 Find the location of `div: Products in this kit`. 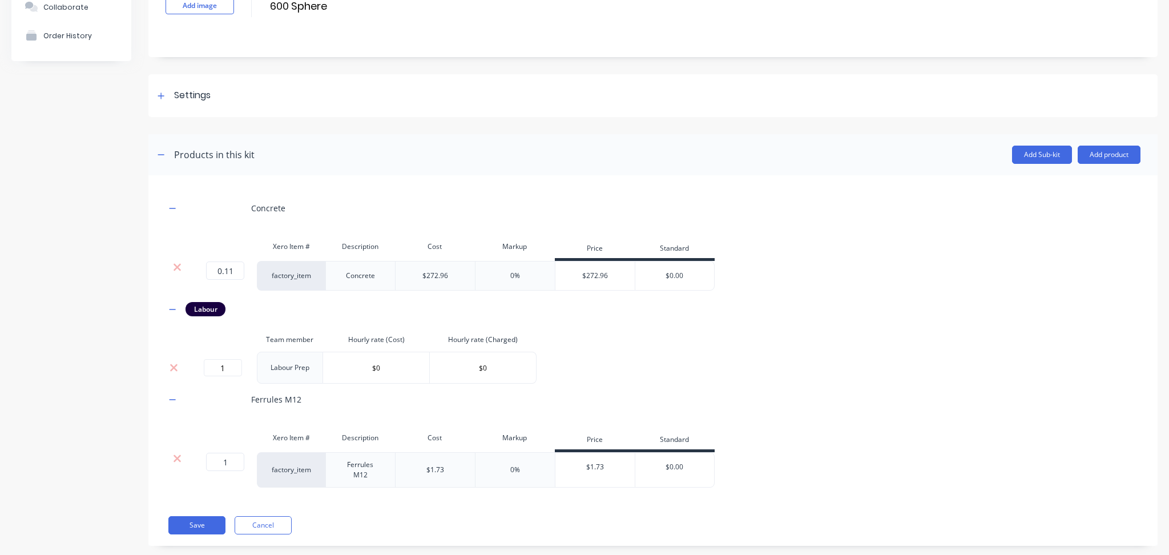

div: Products in this kit is located at coordinates (214, 155).